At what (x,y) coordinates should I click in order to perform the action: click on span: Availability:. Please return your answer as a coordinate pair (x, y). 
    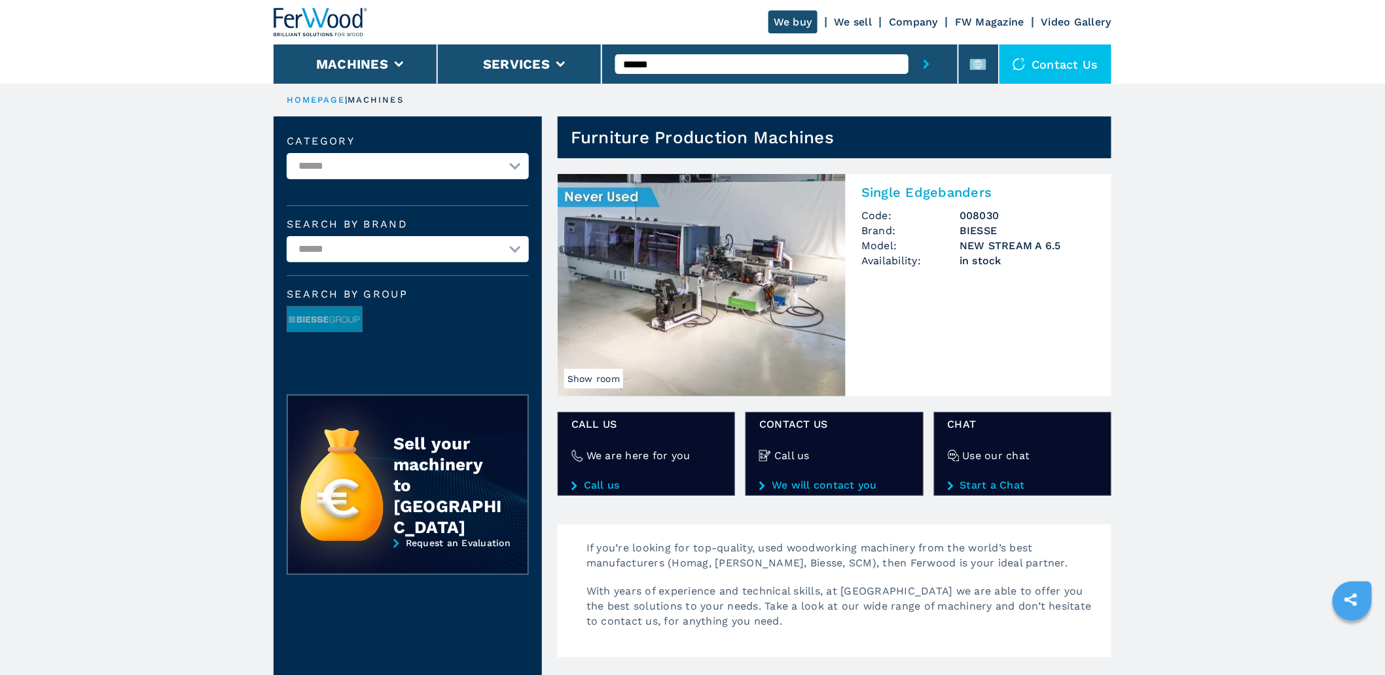
    Looking at the image, I should click on (910, 260).